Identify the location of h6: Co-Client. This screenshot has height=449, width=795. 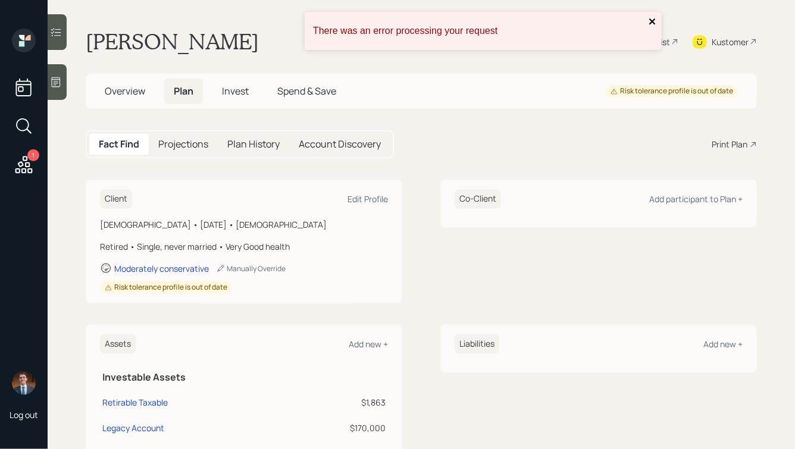
(478, 199).